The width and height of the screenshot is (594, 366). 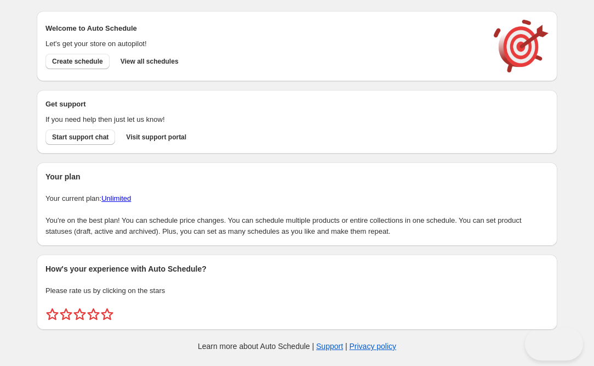 What do you see at coordinates (77, 61) in the screenshot?
I see `span: Create schedule` at bounding box center [77, 61].